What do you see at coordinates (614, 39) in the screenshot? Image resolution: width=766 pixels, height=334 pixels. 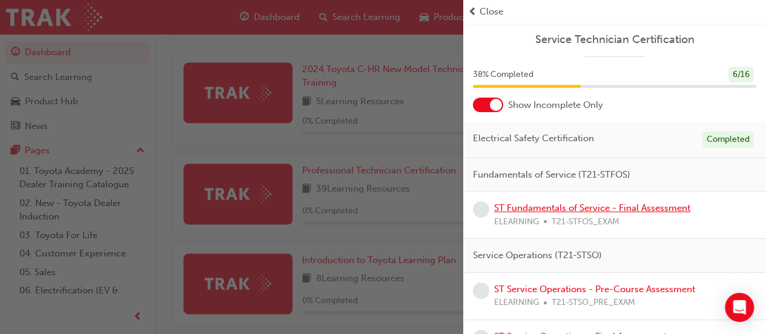 I see `span: Service Technician Certification` at bounding box center [614, 39].